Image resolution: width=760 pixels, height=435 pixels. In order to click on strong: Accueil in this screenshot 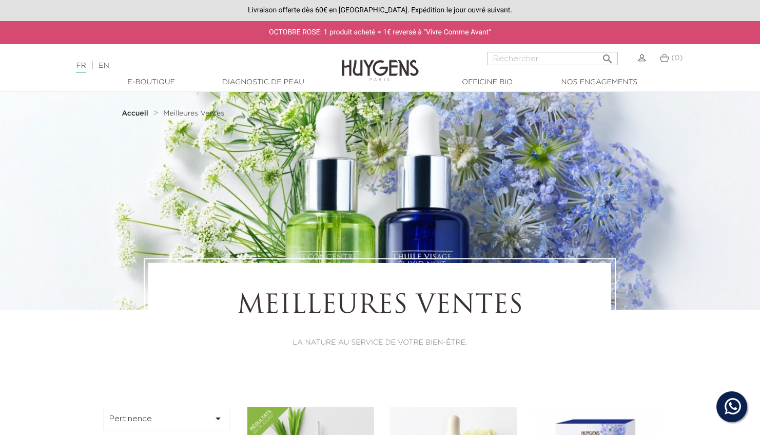, I will do `click(135, 113)`.